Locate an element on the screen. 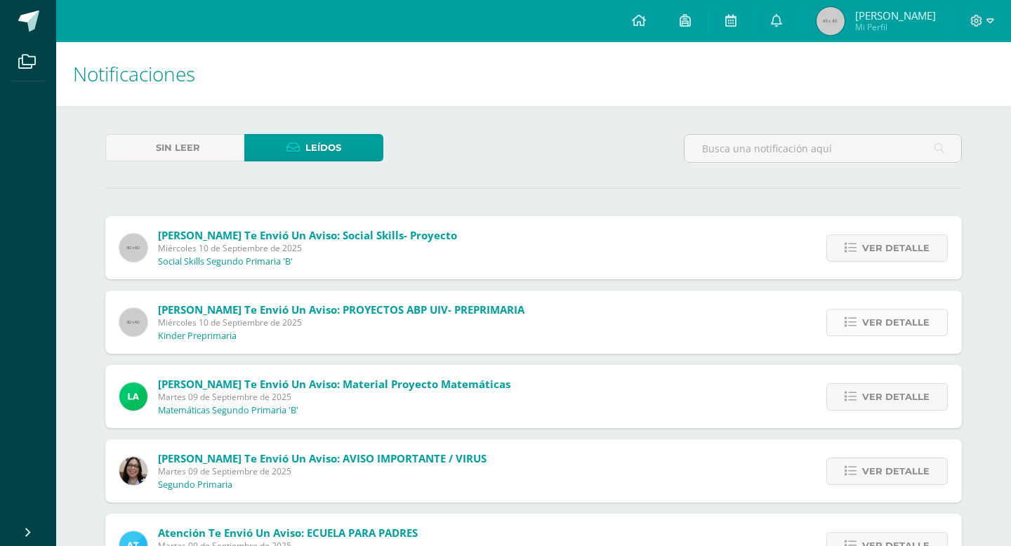 This screenshot has width=1011, height=546. input: Busca una notificación aquí is located at coordinates (823, 148).